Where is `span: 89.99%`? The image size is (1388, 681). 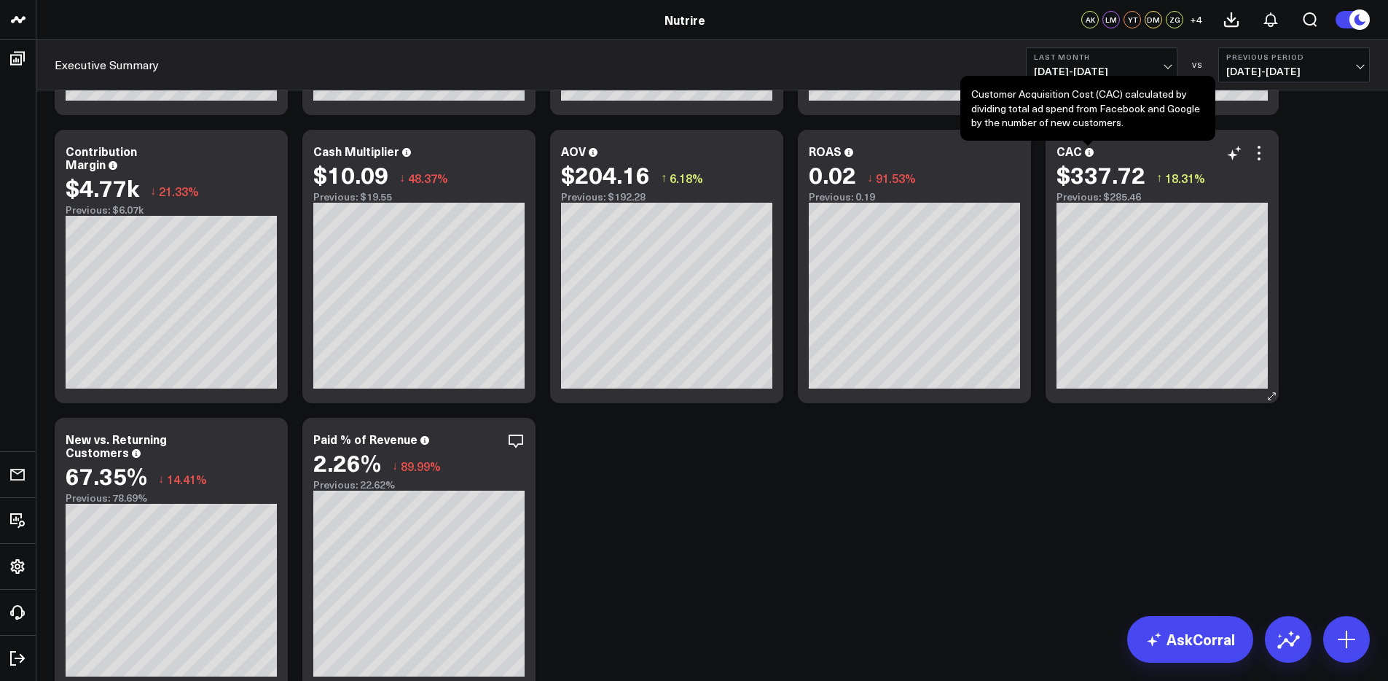 span: 89.99% is located at coordinates (421, 466).